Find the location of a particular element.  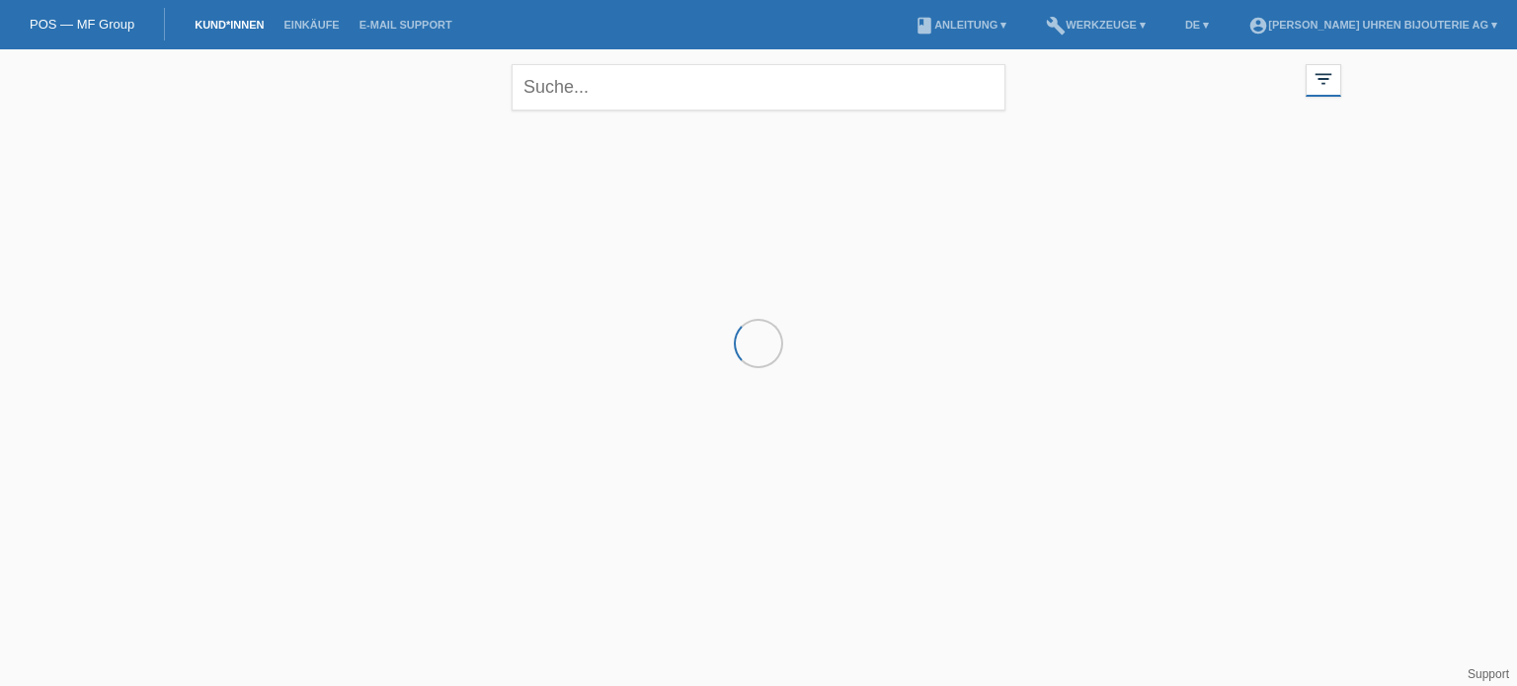

i: build is located at coordinates (1056, 26).